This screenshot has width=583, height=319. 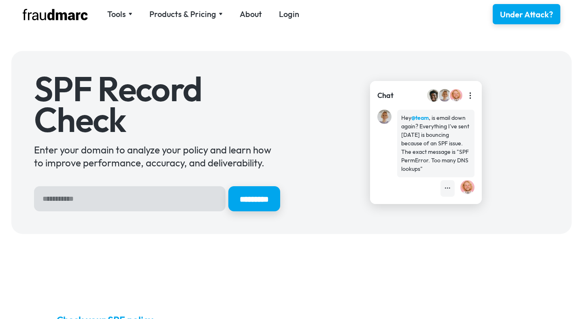 What do you see at coordinates (157, 104) in the screenshot?
I see `h1: SPF Record Check` at bounding box center [157, 104].